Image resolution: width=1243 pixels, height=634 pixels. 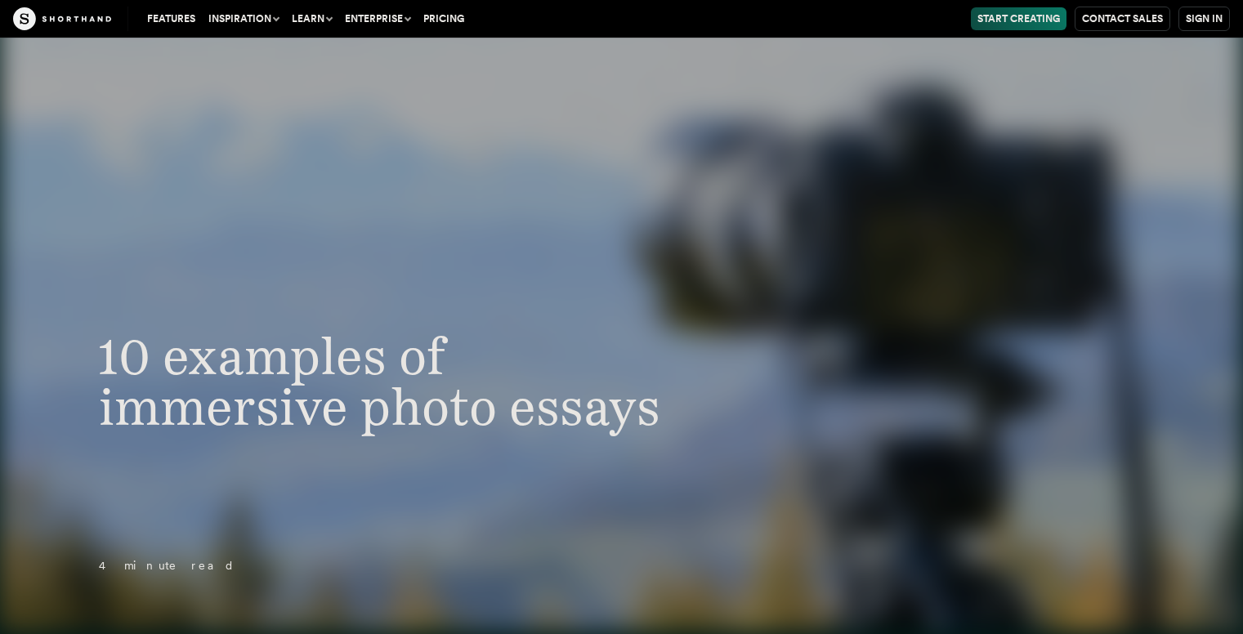 I want to click on a: Start Creating, so click(x=1018, y=19).